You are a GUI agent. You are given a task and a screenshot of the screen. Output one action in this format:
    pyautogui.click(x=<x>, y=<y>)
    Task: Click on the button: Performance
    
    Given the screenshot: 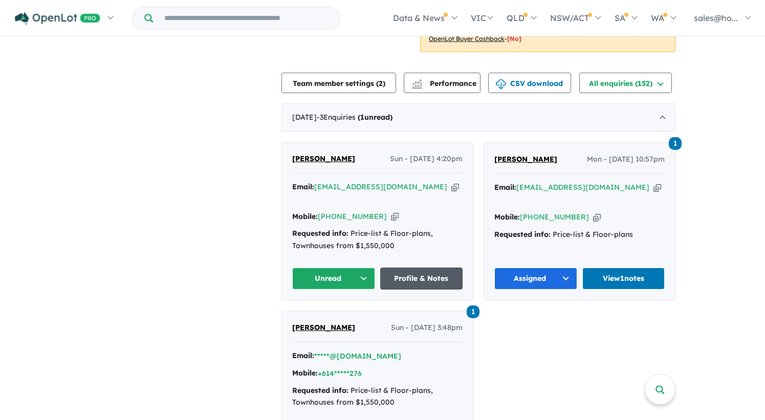 What is the action you would take?
    pyautogui.click(x=442, y=83)
    